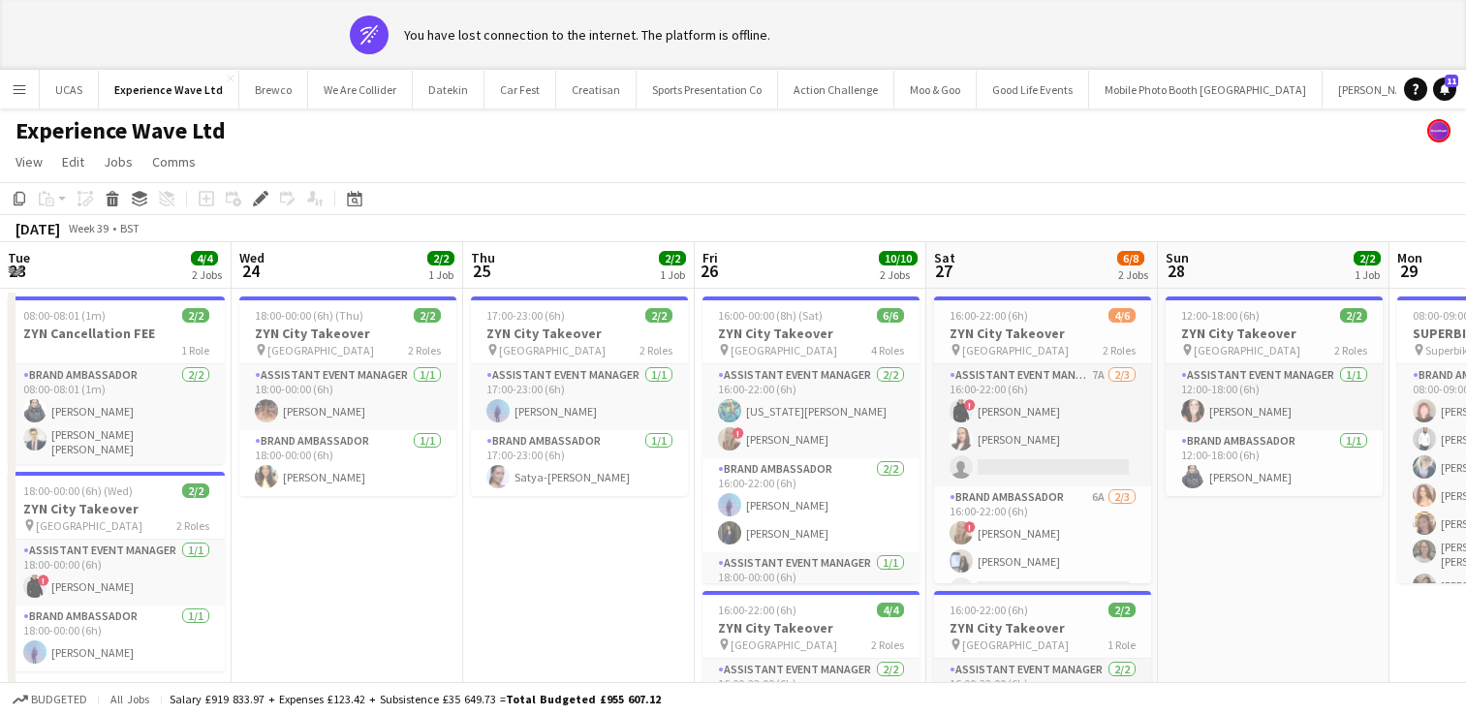 Image resolution: width=1466 pixels, height=715 pixels. I want to click on span: Tue, so click(18, 258).